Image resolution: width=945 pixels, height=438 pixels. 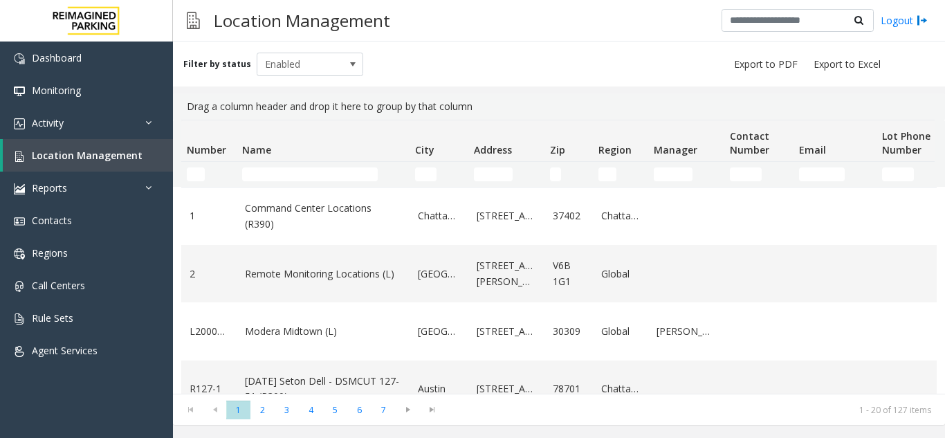 What do you see at coordinates (568, 216) in the screenshot?
I see `a: 37402` at bounding box center [568, 216].